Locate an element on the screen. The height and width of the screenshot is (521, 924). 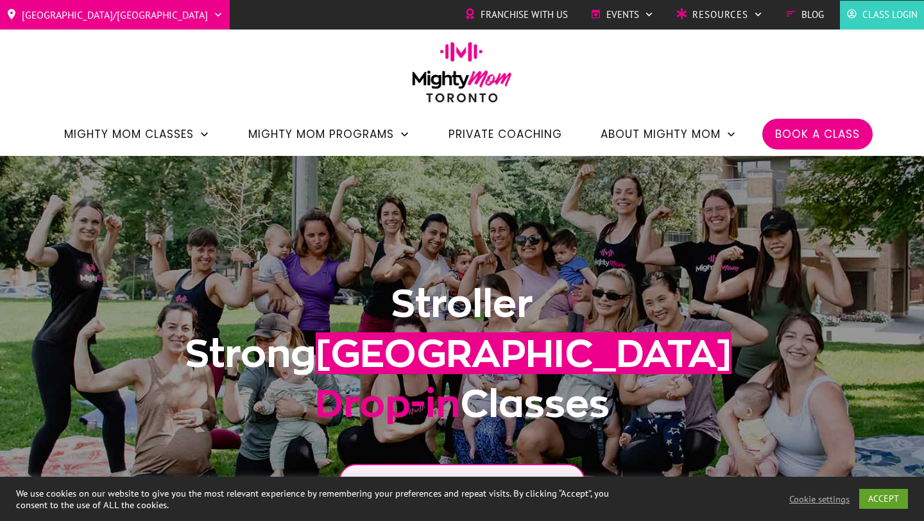
span: Events is located at coordinates (623, 15).